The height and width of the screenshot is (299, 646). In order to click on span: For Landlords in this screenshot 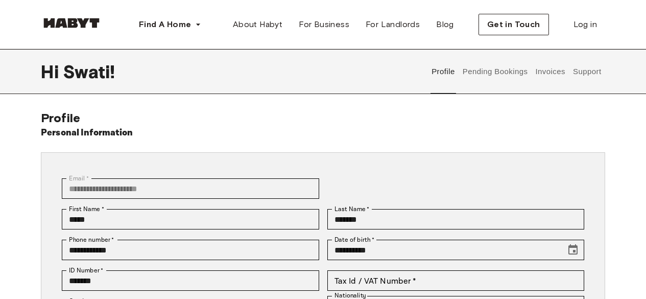, I will do `click(393, 25)`.